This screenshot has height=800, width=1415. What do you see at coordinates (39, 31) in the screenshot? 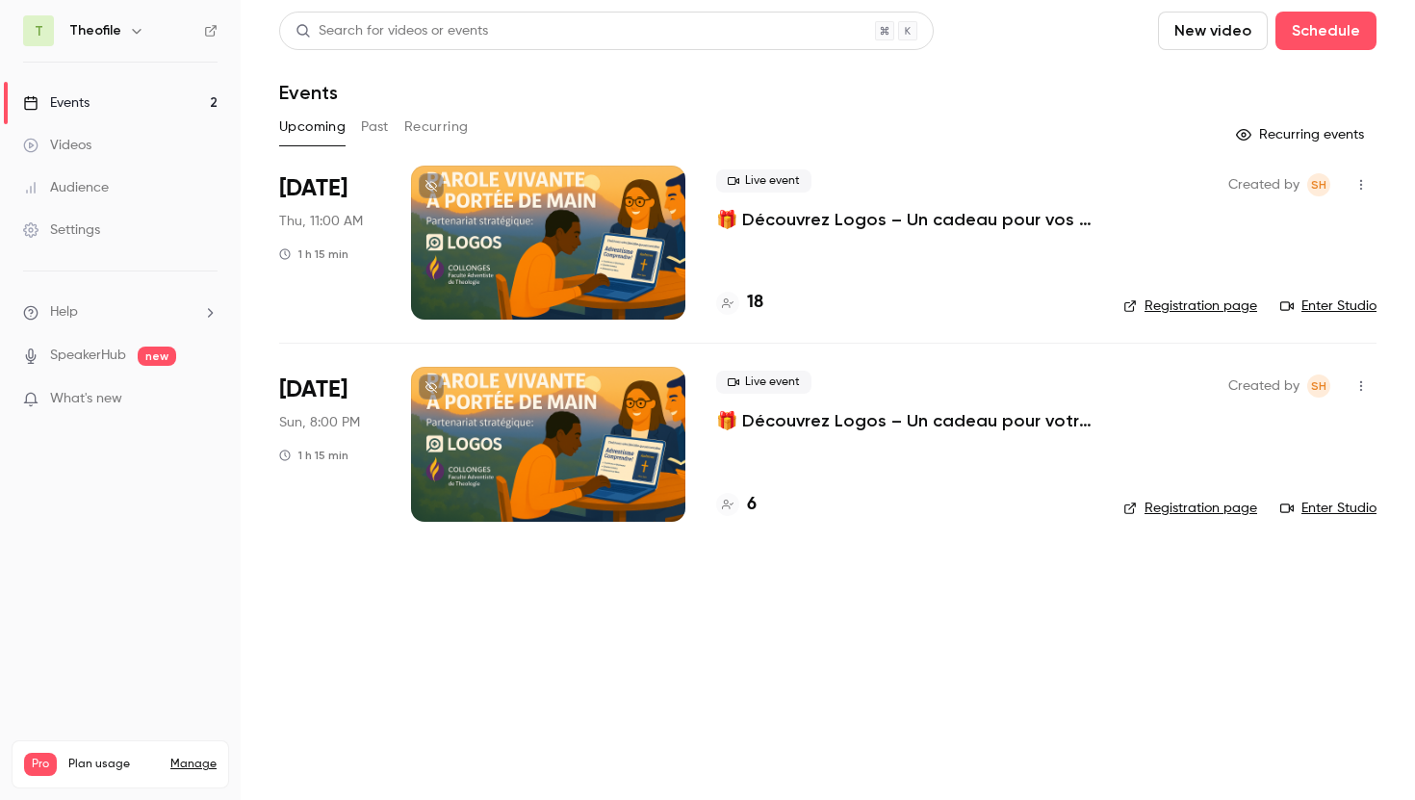
I see `span: T` at bounding box center [39, 31].